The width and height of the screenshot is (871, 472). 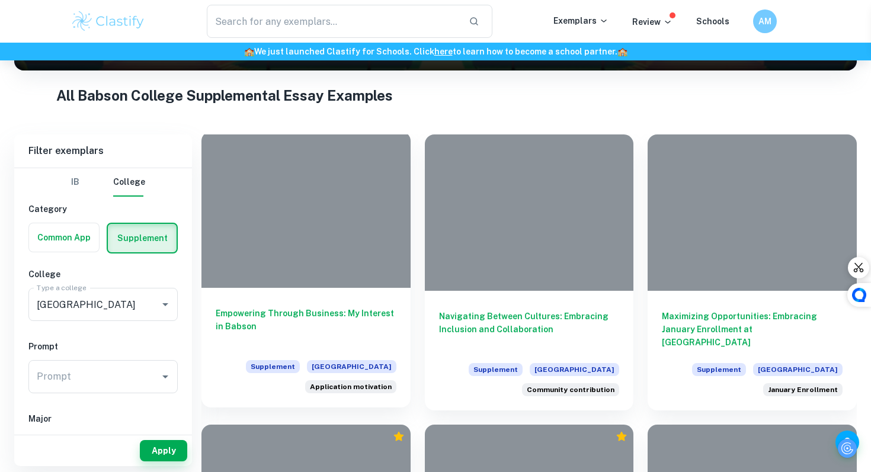 What do you see at coordinates (61, 287) in the screenshot?
I see `label: Type a college` at bounding box center [61, 287].